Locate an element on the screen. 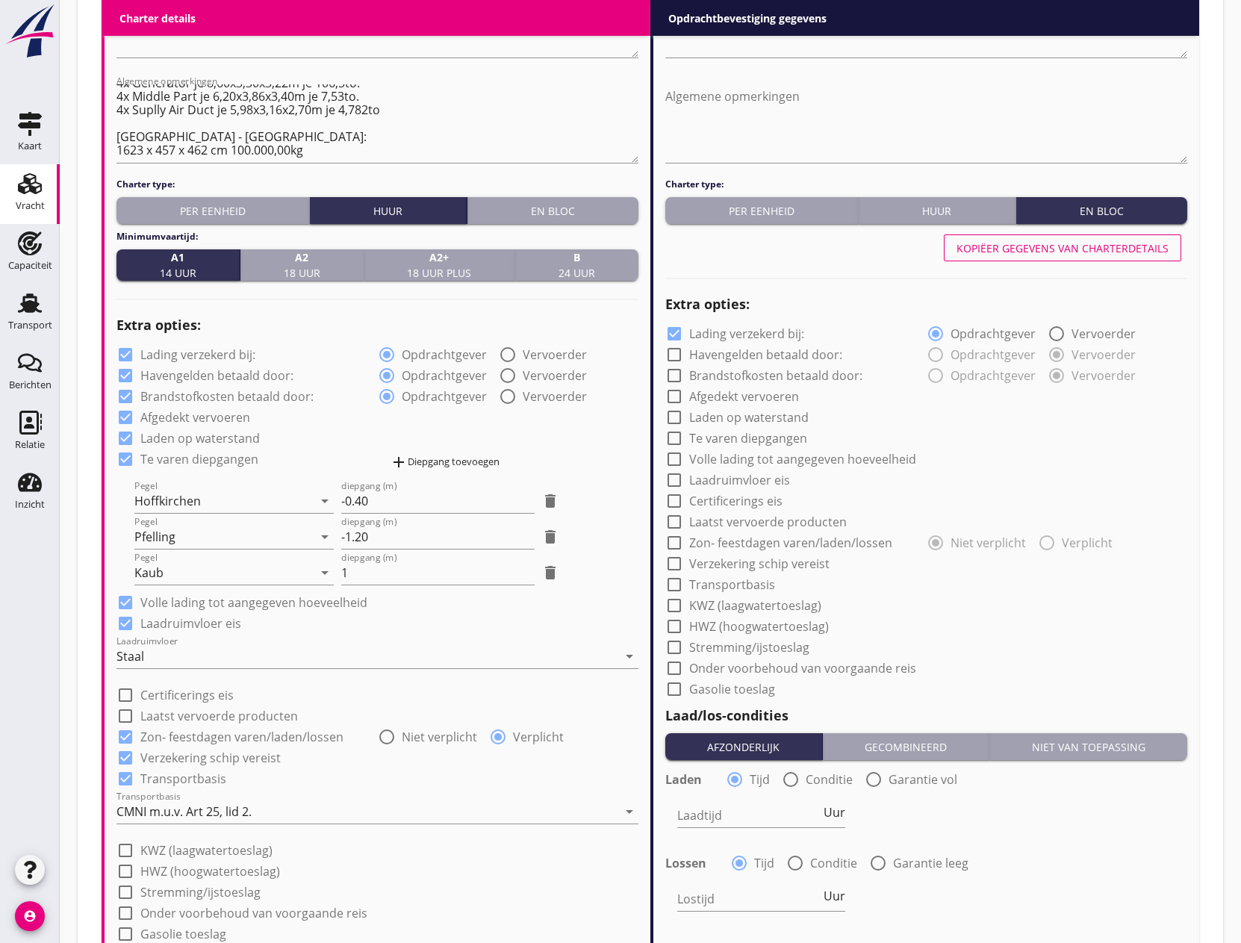 The width and height of the screenshot is (1241, 943). div: Staal is located at coordinates (130, 656).